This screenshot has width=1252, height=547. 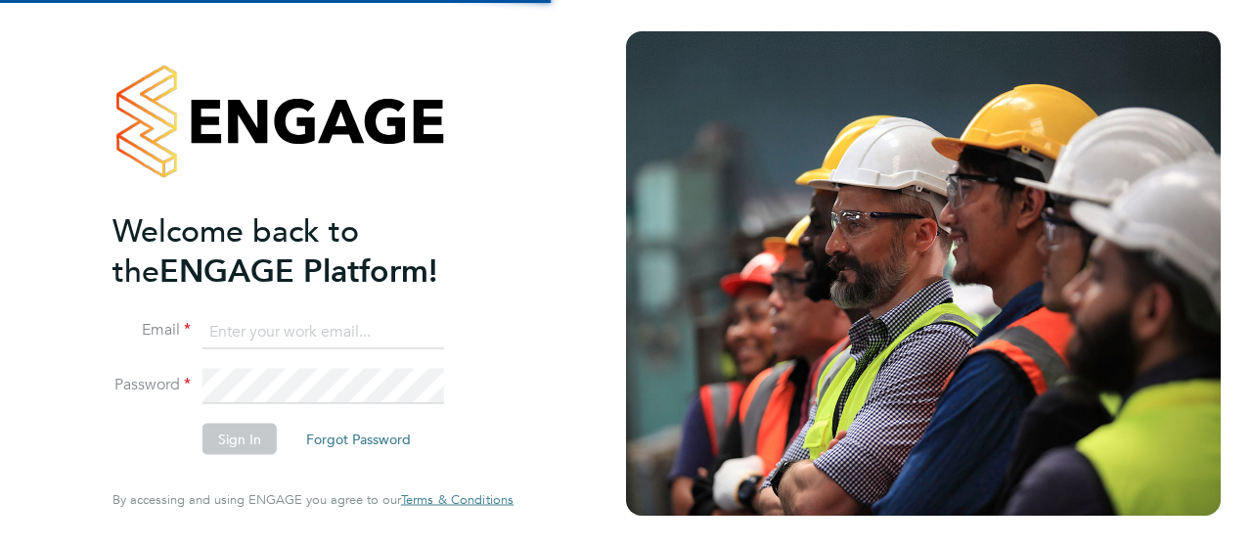 What do you see at coordinates (152, 385) in the screenshot?
I see `label: Password` at bounding box center [152, 385].